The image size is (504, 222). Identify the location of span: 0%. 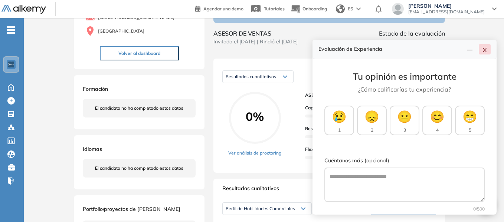
(255, 116).